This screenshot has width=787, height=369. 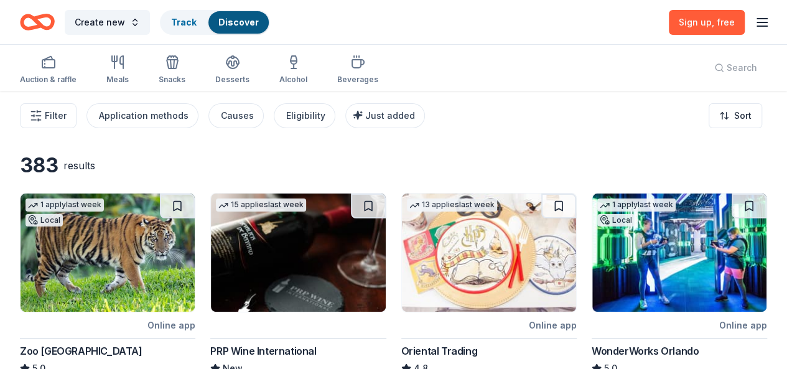 I want to click on span: Just added, so click(x=390, y=115).